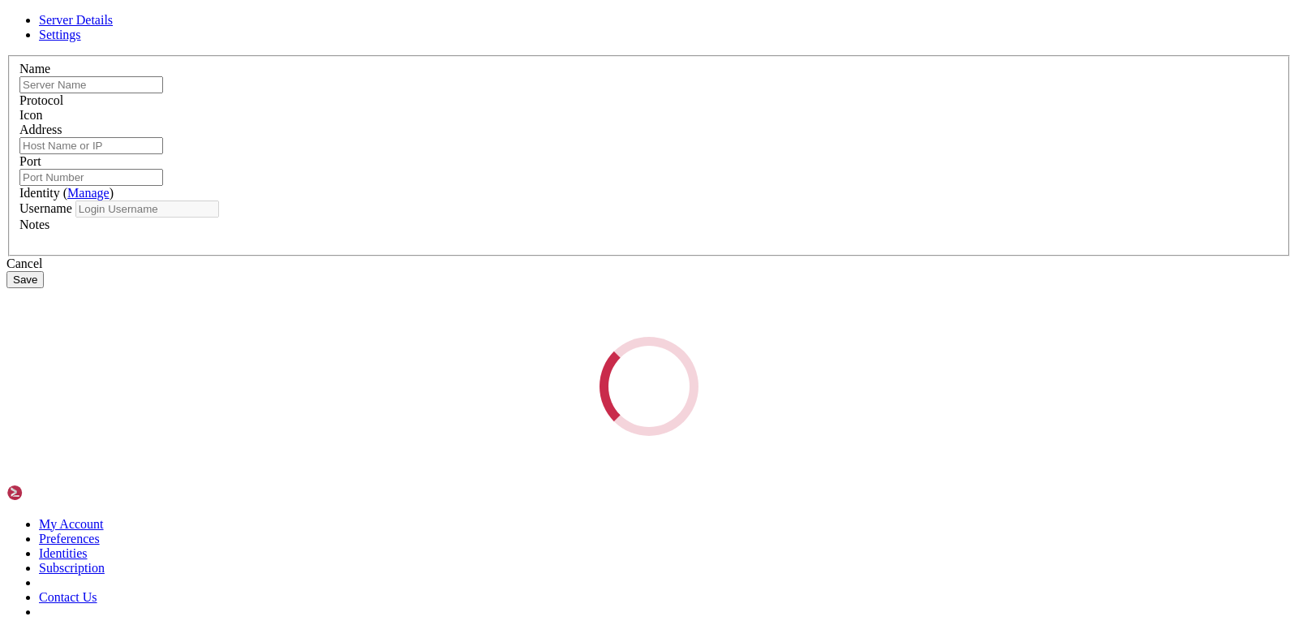 The height and width of the screenshot is (621, 1298). Describe the element at coordinates (60, 34) in the screenshot. I see `span: Settings` at that location.